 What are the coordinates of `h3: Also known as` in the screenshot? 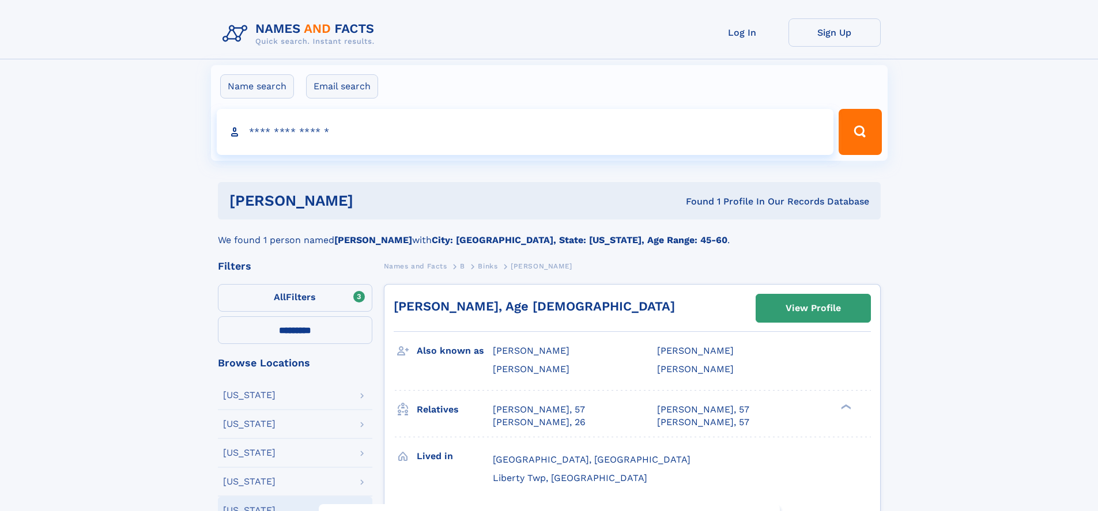 It's located at (455, 351).